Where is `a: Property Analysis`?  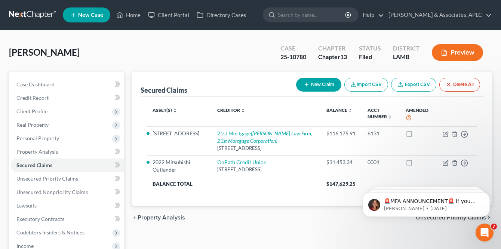 a: Property Analysis is located at coordinates (67, 152).